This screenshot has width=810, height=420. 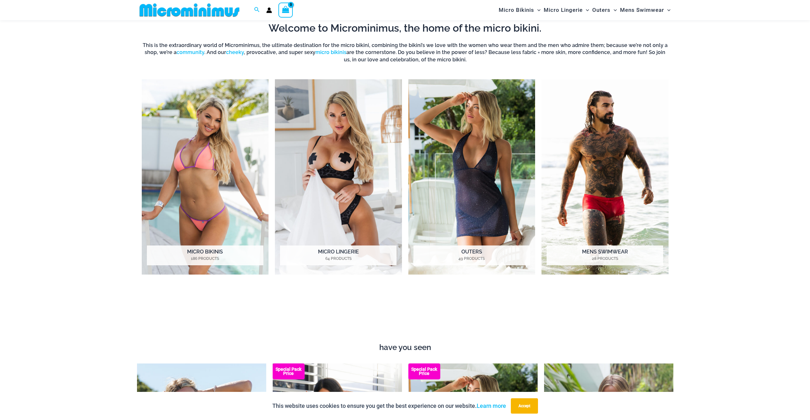 What do you see at coordinates (605, 177) in the screenshot?
I see `img: Mens Swimwear` at bounding box center [605, 177].